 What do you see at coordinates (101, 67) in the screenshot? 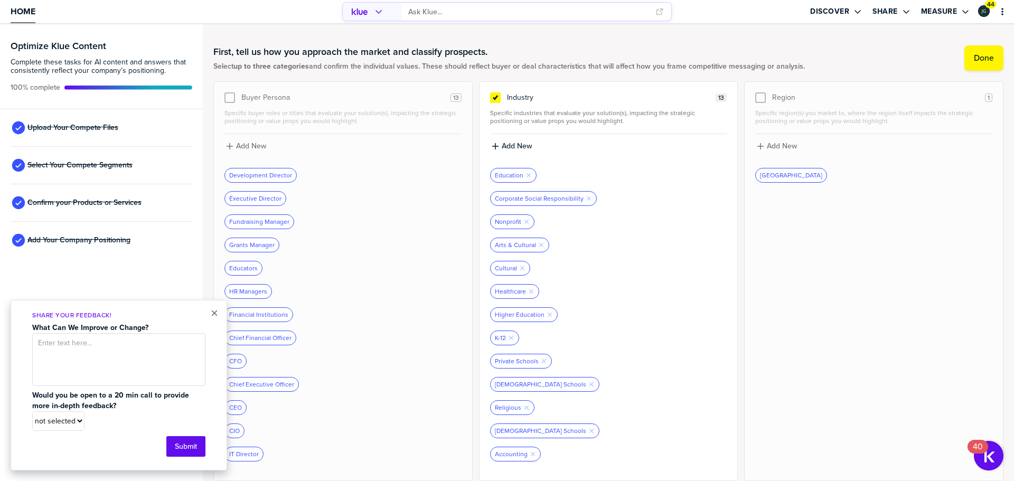
I see `span: Complete these tasks for AI content and answers that consistently reflect your company’s position...` at bounding box center [101, 67].